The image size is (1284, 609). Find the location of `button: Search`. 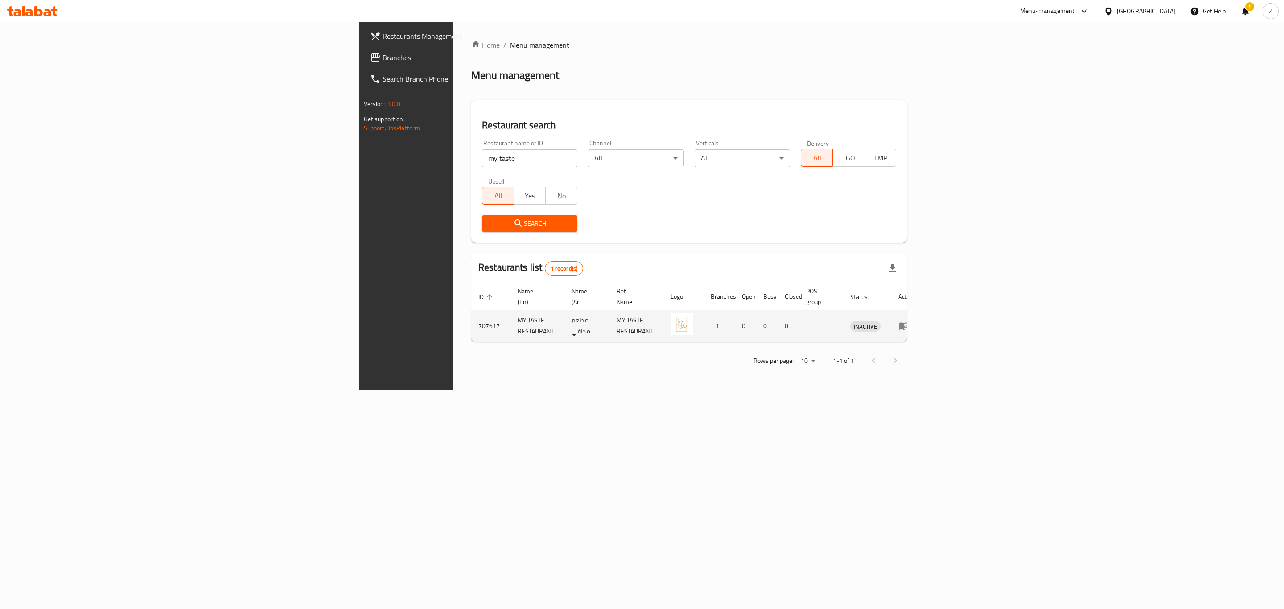

button: Search is located at coordinates (530, 223).